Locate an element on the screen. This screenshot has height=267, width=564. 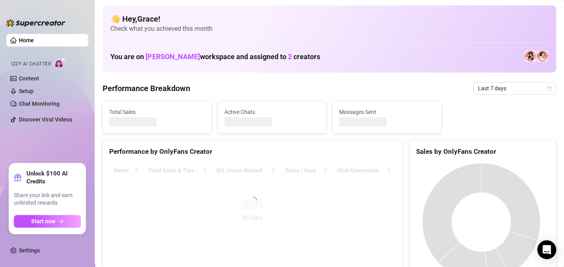
span: Share your link and earn unlimited rewards is located at coordinates (47, 199).